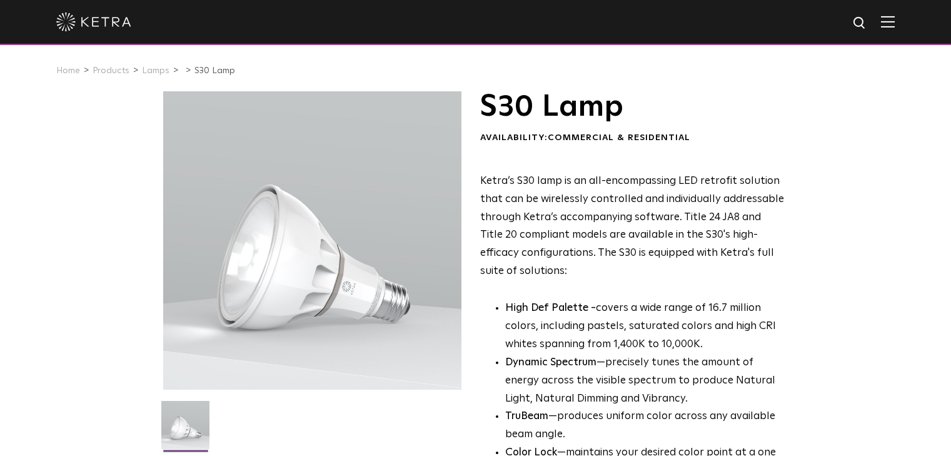 The image size is (951, 456). Describe the element at coordinates (111, 71) in the screenshot. I see `a: Products` at that location.